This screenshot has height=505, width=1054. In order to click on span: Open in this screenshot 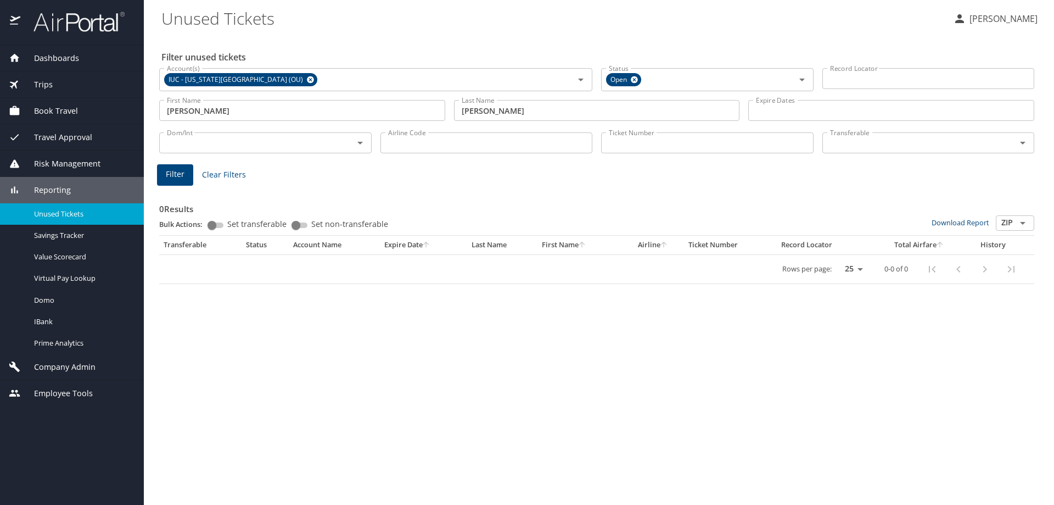, I will do `click(620, 80)`.